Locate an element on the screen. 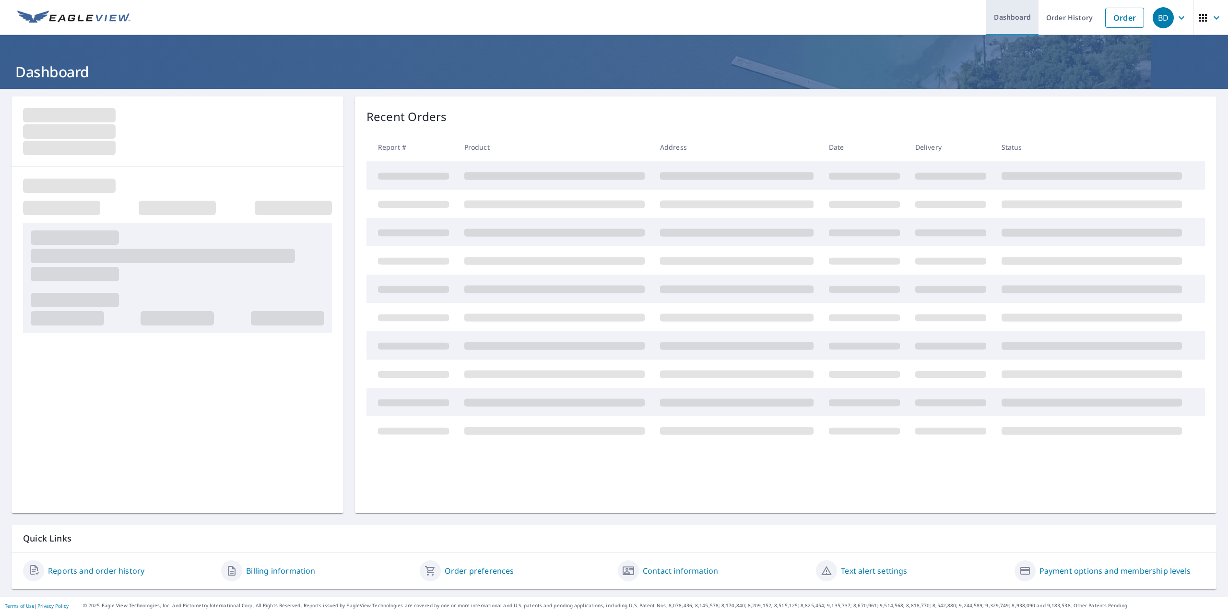 This screenshot has width=1228, height=614. th: Delivery is located at coordinates (951, 147).